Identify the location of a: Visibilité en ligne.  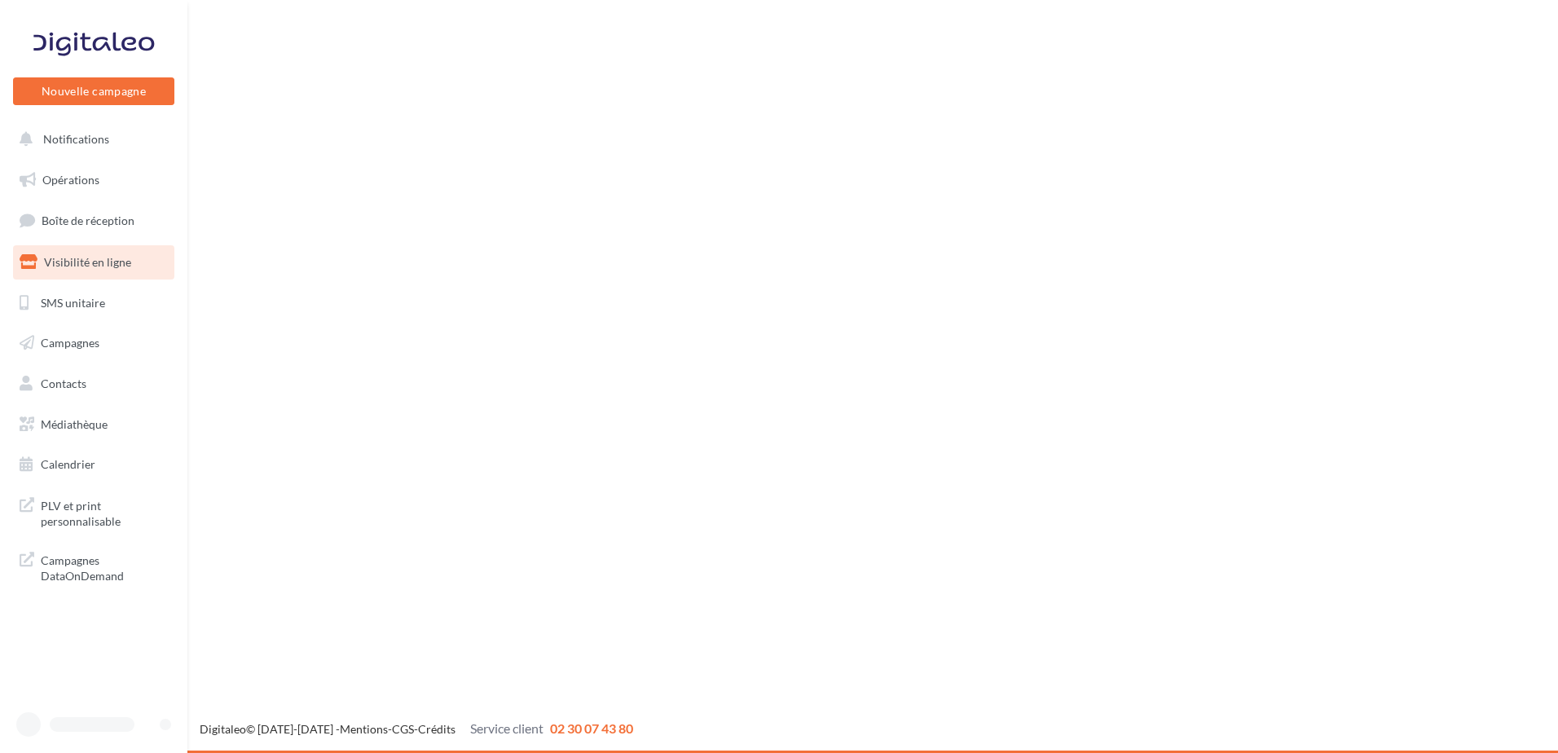
(94, 262).